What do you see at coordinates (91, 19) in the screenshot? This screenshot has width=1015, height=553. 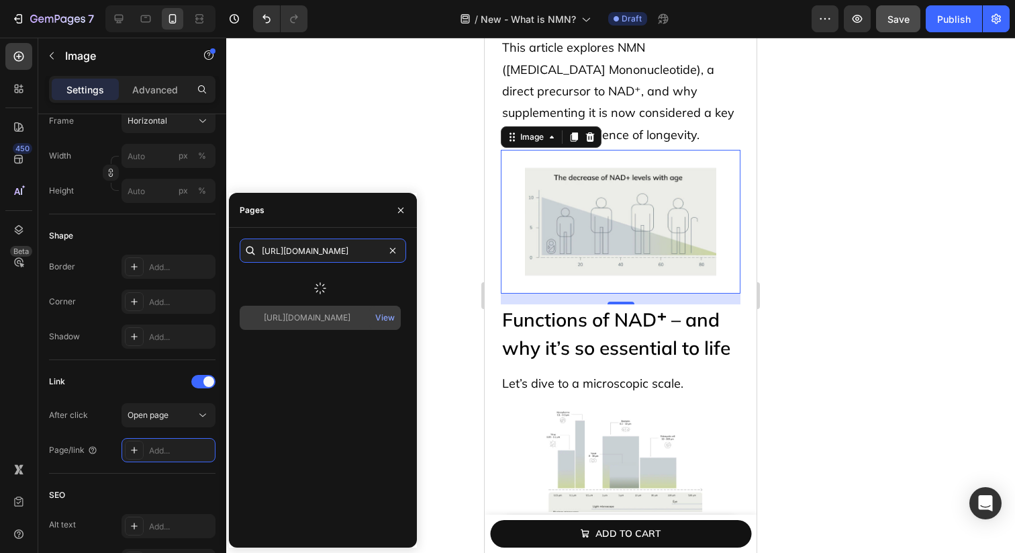 I see `p: 7` at bounding box center [91, 19].